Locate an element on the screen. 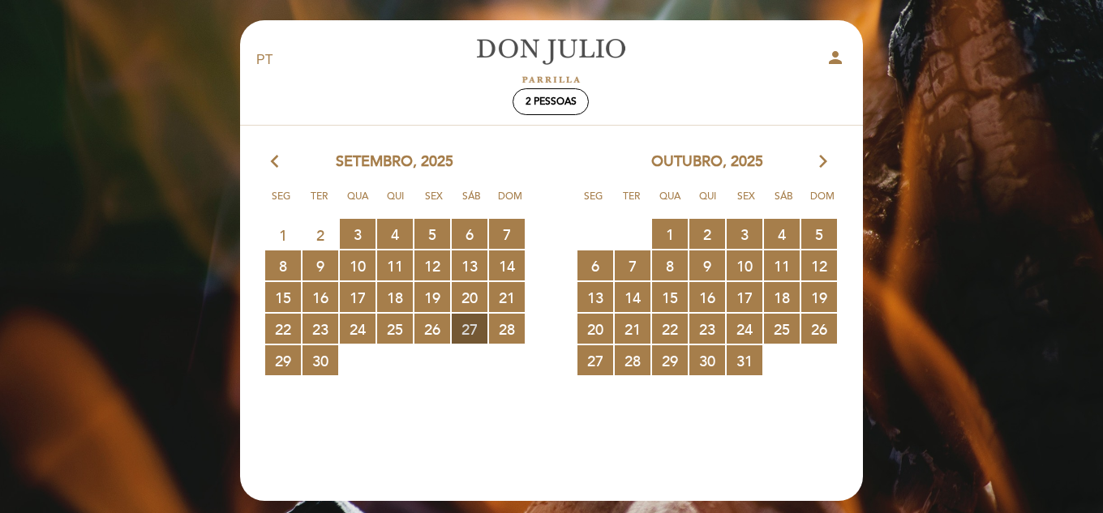 This screenshot has width=1103, height=513. span: 31 is located at coordinates (745, 360).